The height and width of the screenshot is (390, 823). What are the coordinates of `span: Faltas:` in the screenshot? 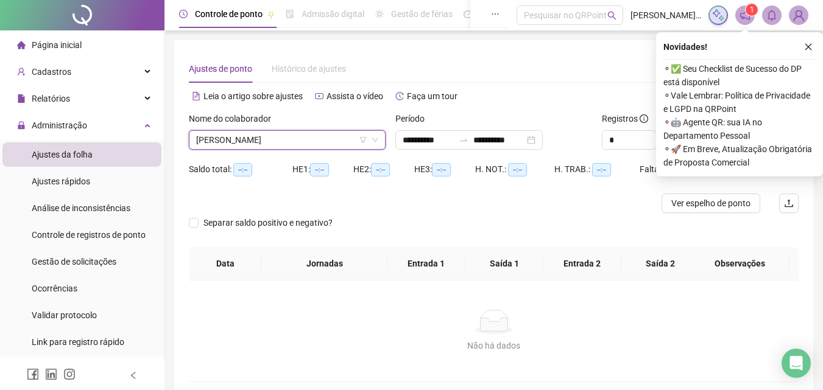 It's located at (653, 169).